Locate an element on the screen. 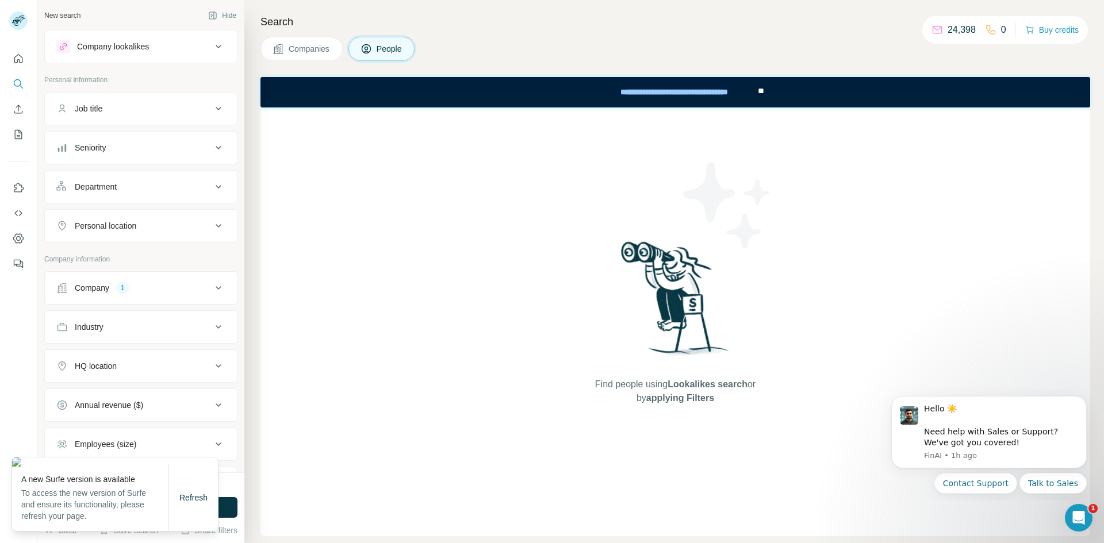  button: Company lookalikes is located at coordinates (141, 47).